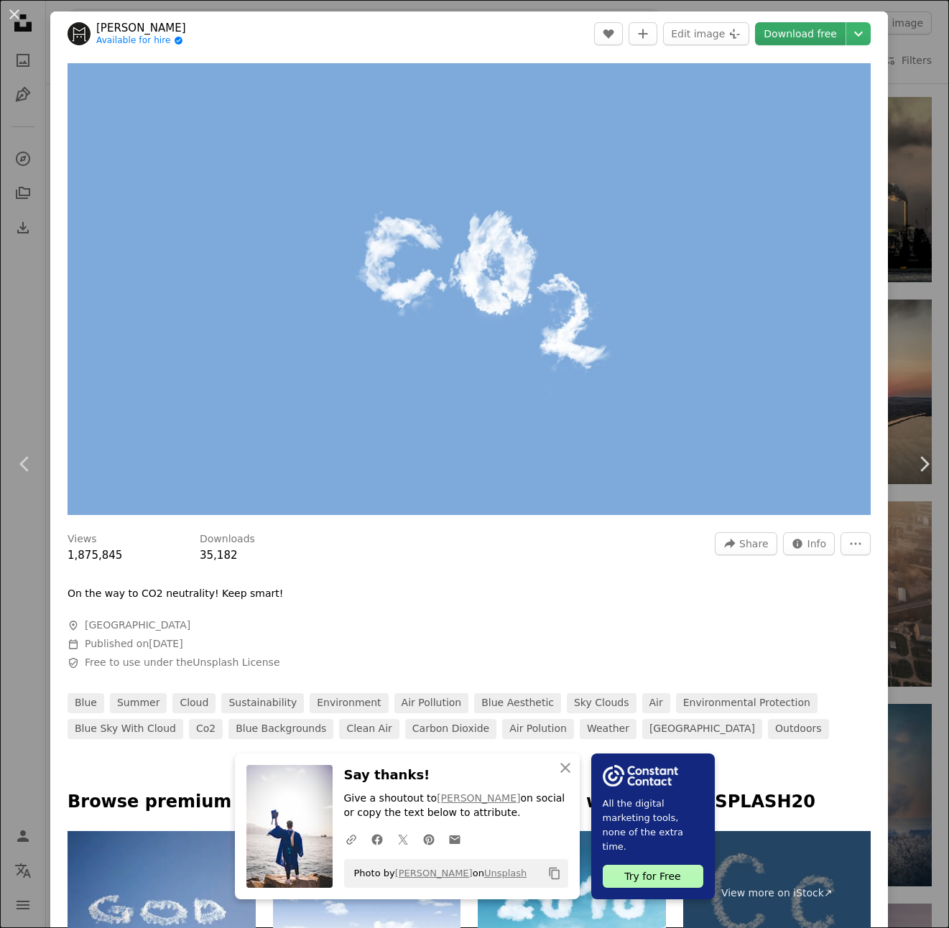 This screenshot has height=928, width=949. What do you see at coordinates (369, 729) in the screenshot?
I see `a: clean air` at bounding box center [369, 729].